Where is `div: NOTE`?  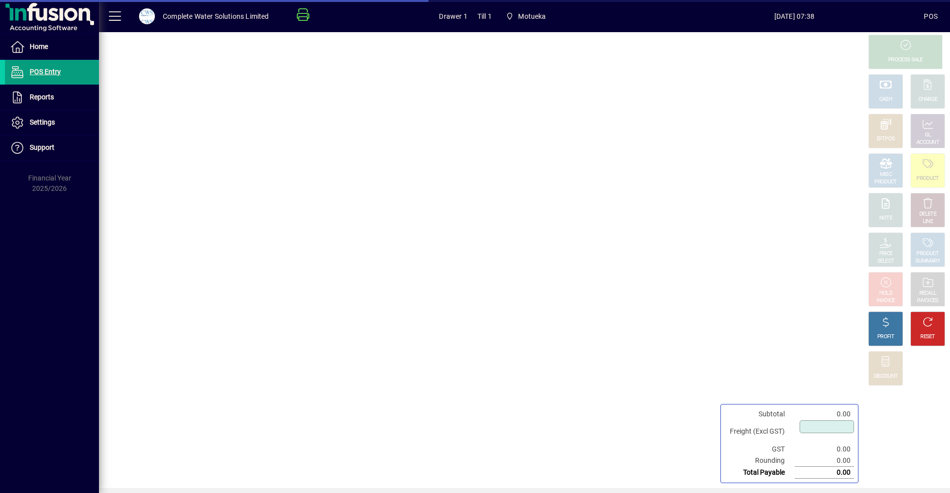 div: NOTE is located at coordinates (886, 218).